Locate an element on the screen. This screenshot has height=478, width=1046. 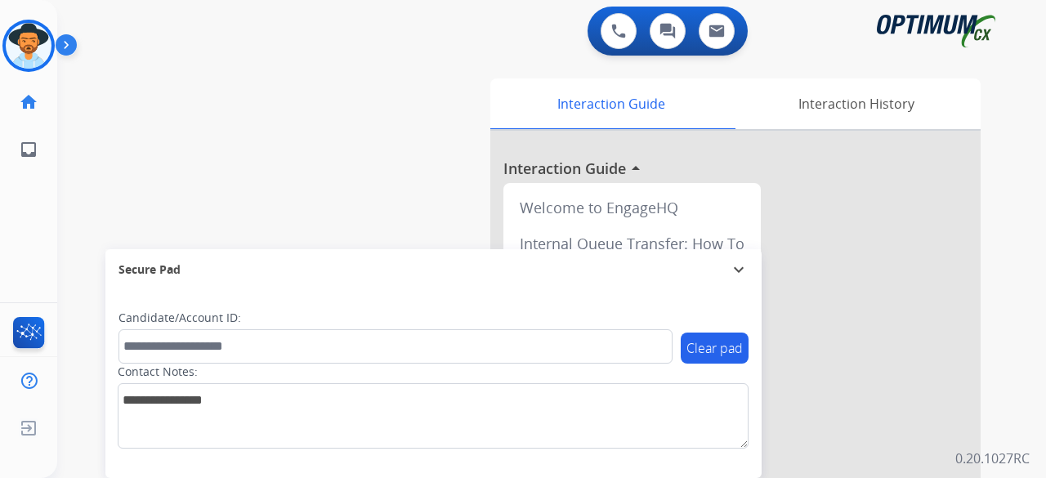
div: Welcome to EngageHQ is located at coordinates (632, 208).